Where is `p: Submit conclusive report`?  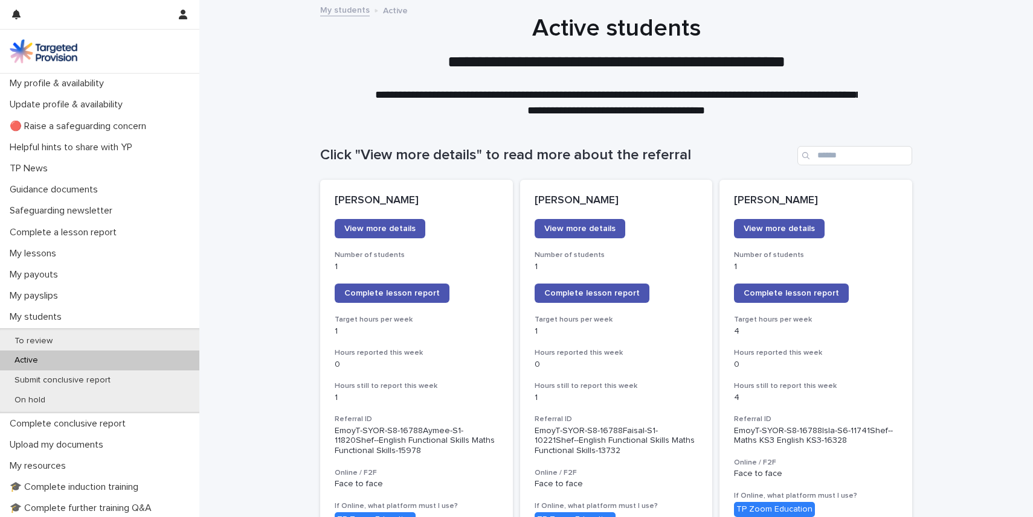
p: Submit conclusive report is located at coordinates (62, 380).